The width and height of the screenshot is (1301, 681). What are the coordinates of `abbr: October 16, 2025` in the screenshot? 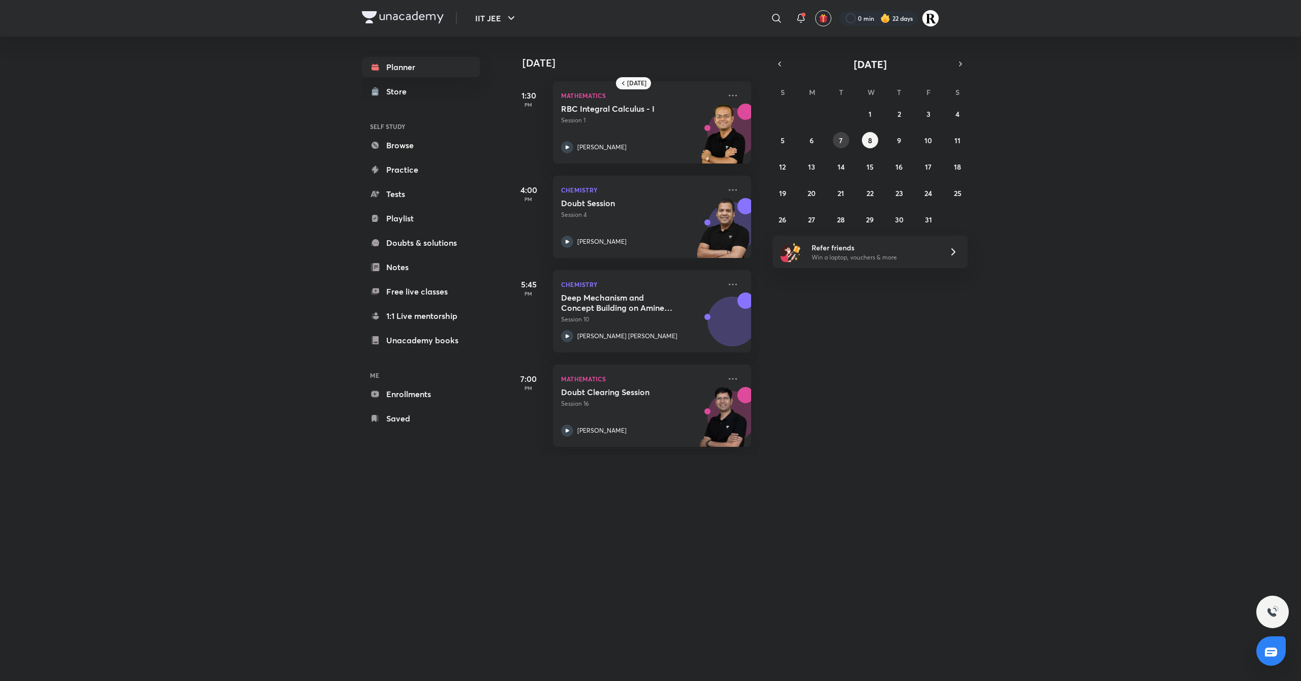 It's located at (899, 167).